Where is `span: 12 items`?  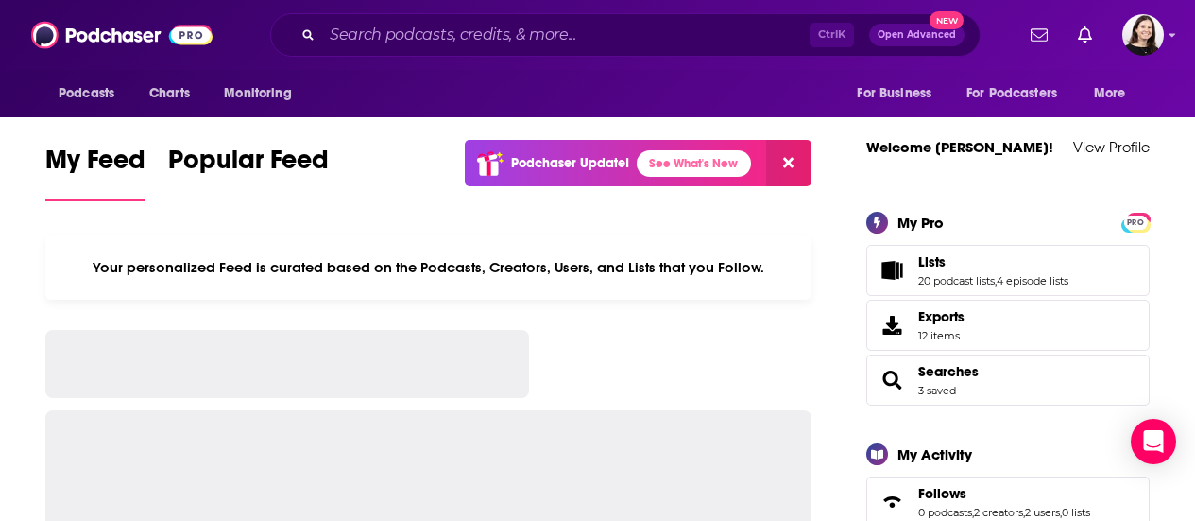 span: 12 items is located at coordinates (941, 335).